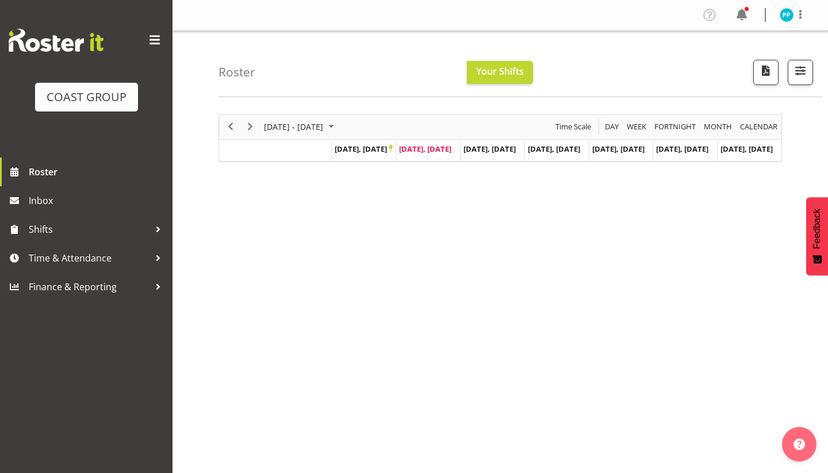  What do you see at coordinates (231, 127) in the screenshot?
I see `div: previous period` at bounding box center [231, 127].